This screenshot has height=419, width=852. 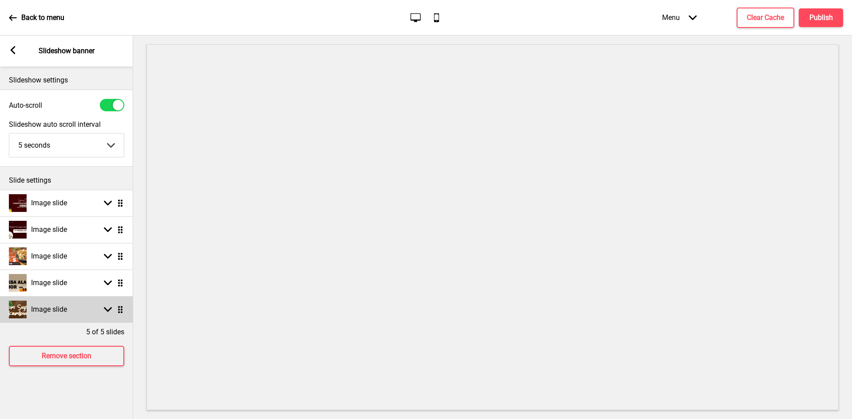 I want to click on button: Clear Cache, so click(x=765, y=18).